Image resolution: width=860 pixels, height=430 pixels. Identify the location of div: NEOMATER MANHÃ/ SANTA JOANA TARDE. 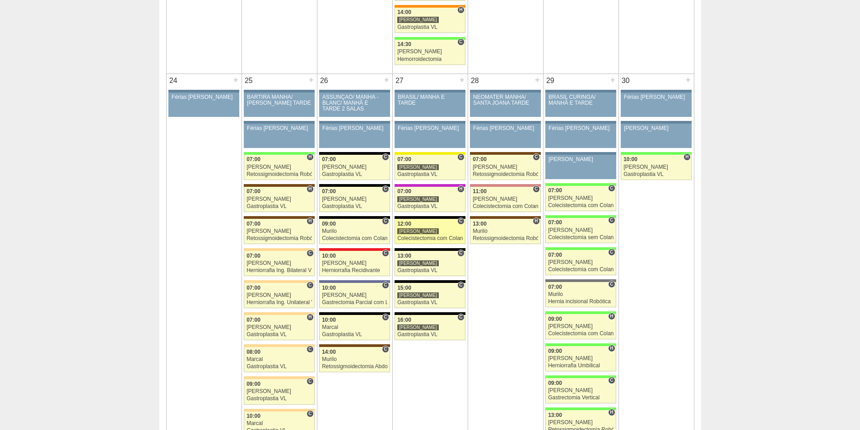
(505, 100).